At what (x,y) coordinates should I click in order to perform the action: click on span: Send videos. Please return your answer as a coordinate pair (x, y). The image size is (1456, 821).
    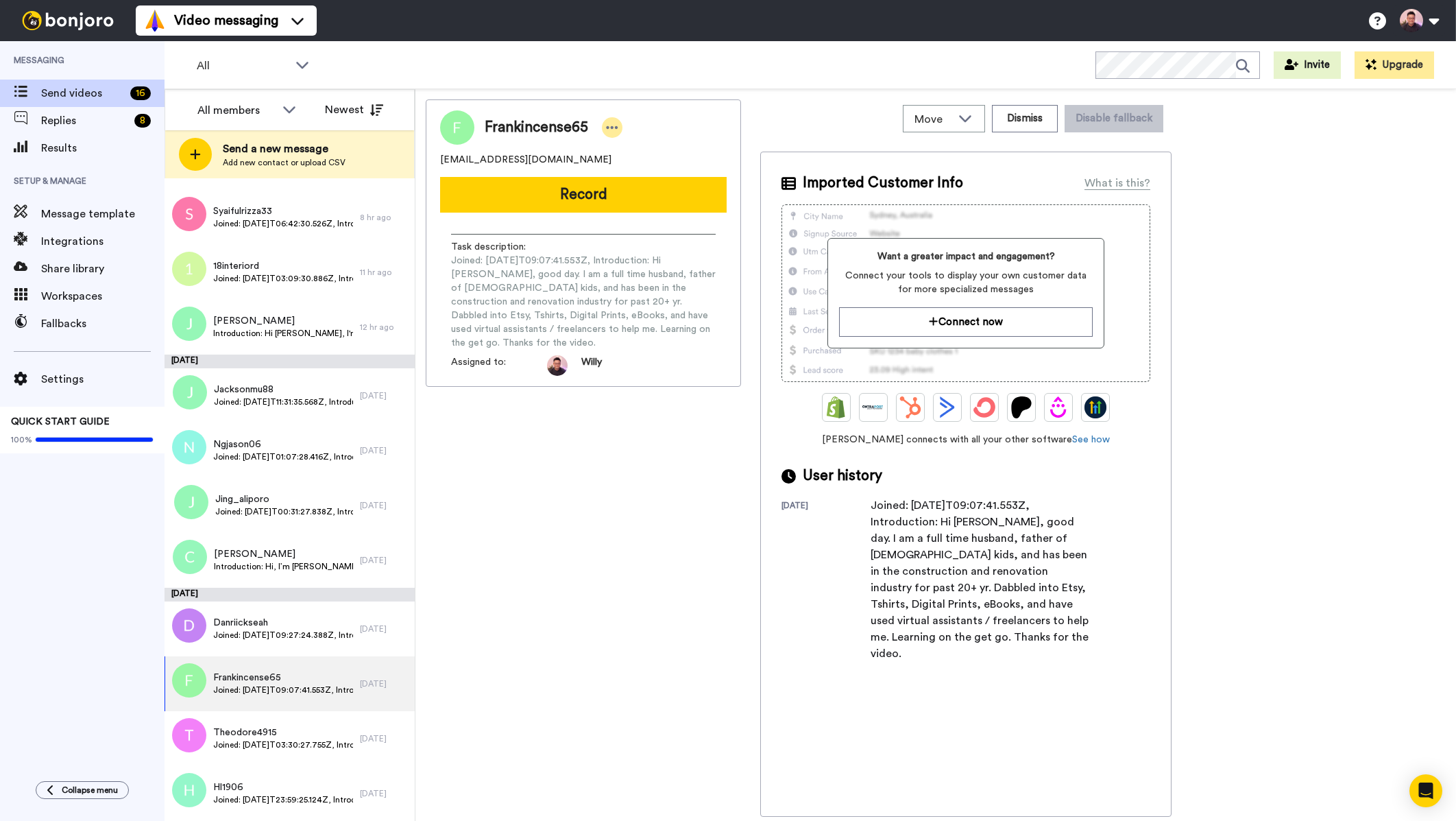
    Looking at the image, I should click on (83, 93).